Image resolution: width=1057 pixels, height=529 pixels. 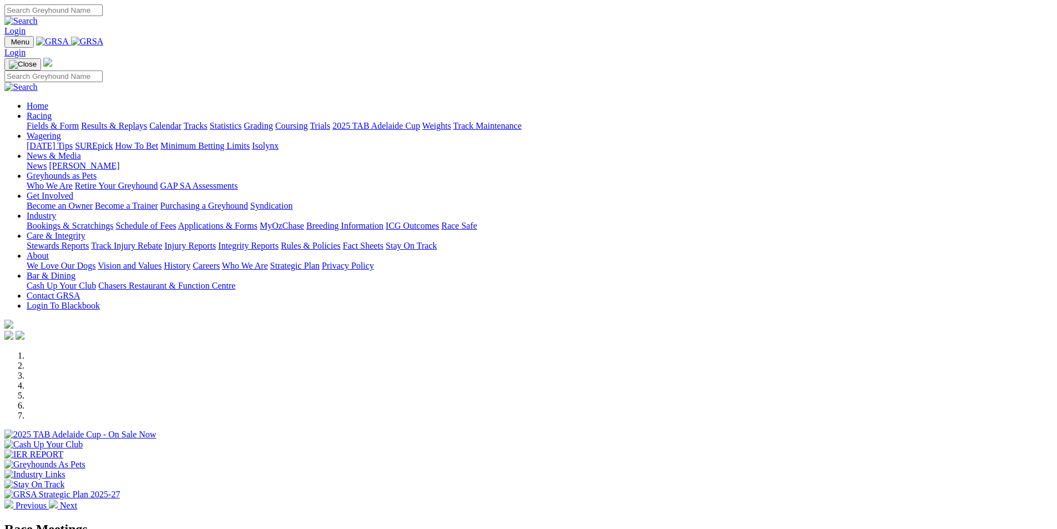 What do you see at coordinates (35, 474) in the screenshot?
I see `img: Industry Links` at bounding box center [35, 474].